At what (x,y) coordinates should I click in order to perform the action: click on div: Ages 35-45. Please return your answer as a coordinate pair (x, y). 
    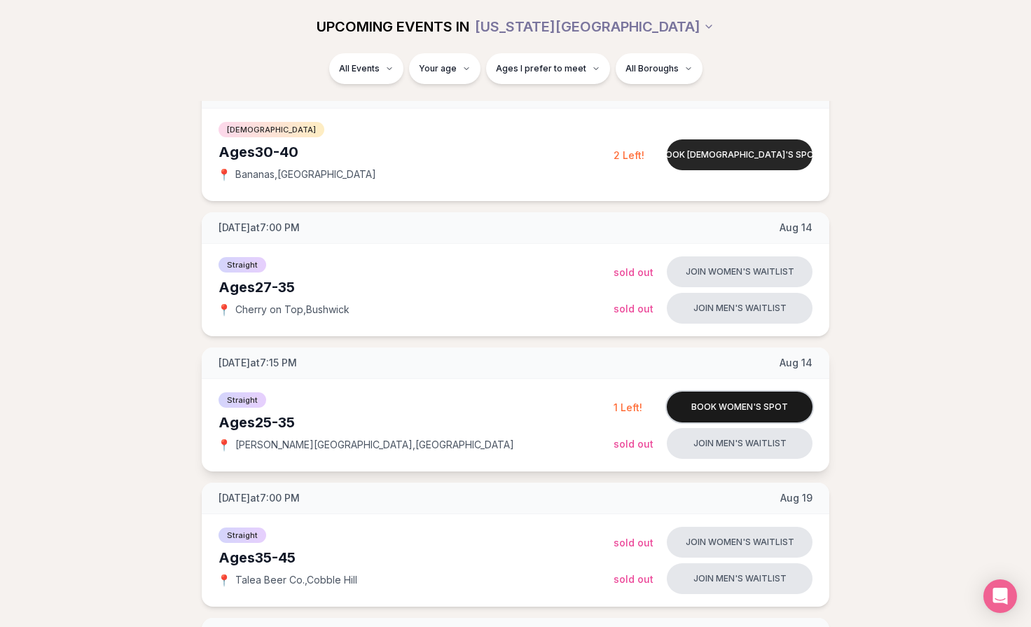
    Looking at the image, I should click on (416, 557).